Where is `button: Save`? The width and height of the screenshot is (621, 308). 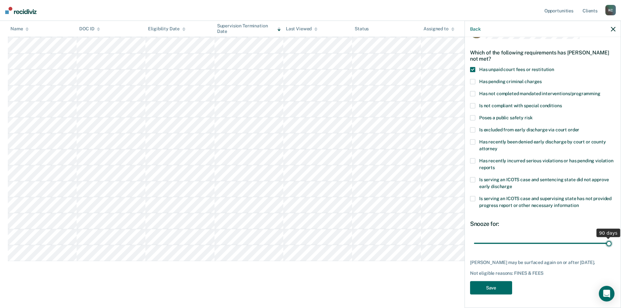
button: Save is located at coordinates (491, 288).